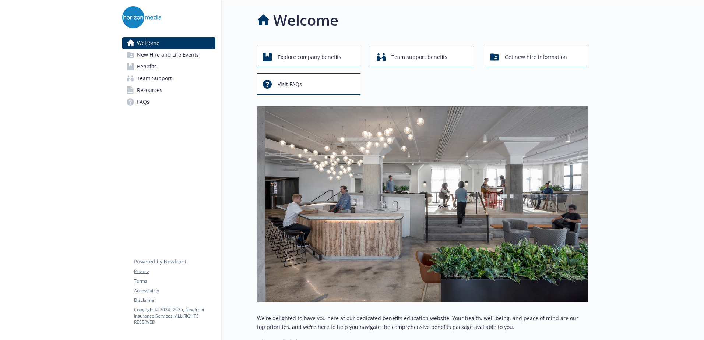 Image resolution: width=704 pixels, height=340 pixels. I want to click on button: Team support benefits, so click(422, 57).